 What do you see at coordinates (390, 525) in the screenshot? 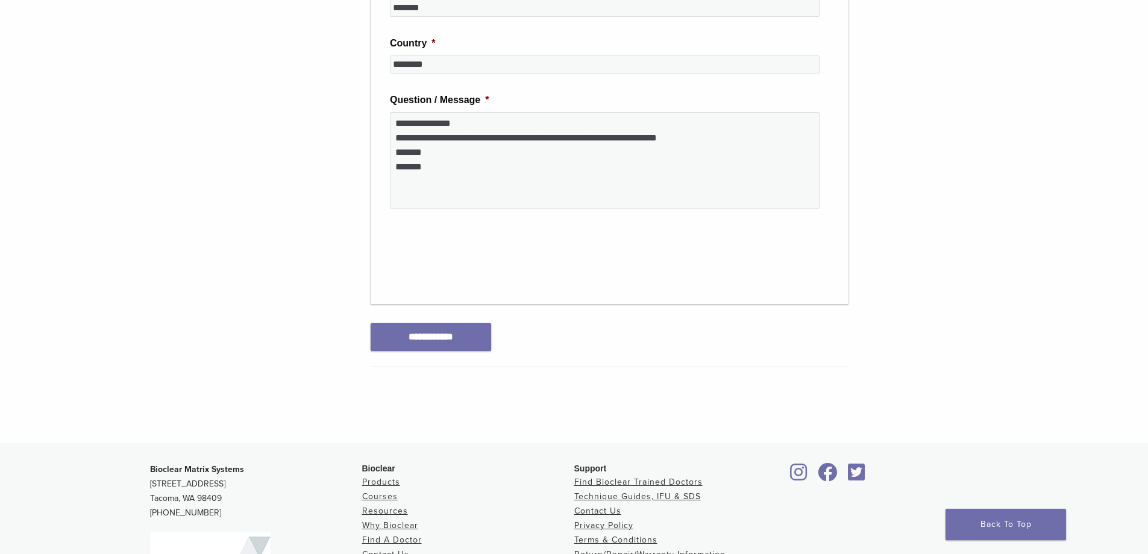
I see `a: Why Bioclear` at bounding box center [390, 525].